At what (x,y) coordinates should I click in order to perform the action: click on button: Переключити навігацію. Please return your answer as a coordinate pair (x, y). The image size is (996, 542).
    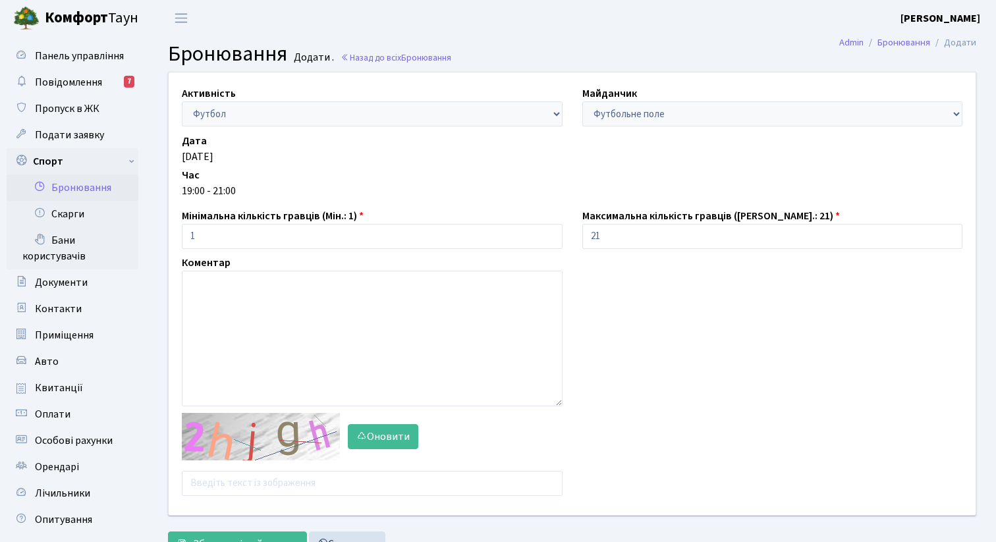
    Looking at the image, I should click on (181, 18).